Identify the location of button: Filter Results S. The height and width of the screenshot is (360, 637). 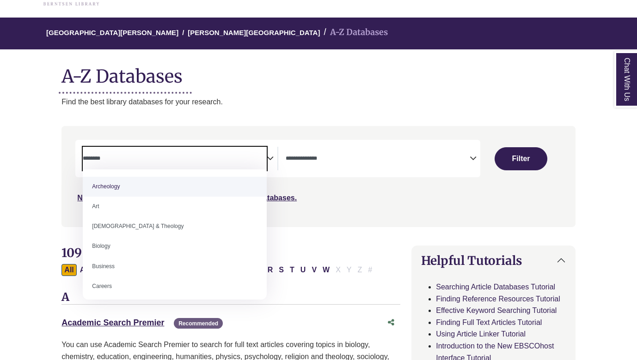
(281, 270).